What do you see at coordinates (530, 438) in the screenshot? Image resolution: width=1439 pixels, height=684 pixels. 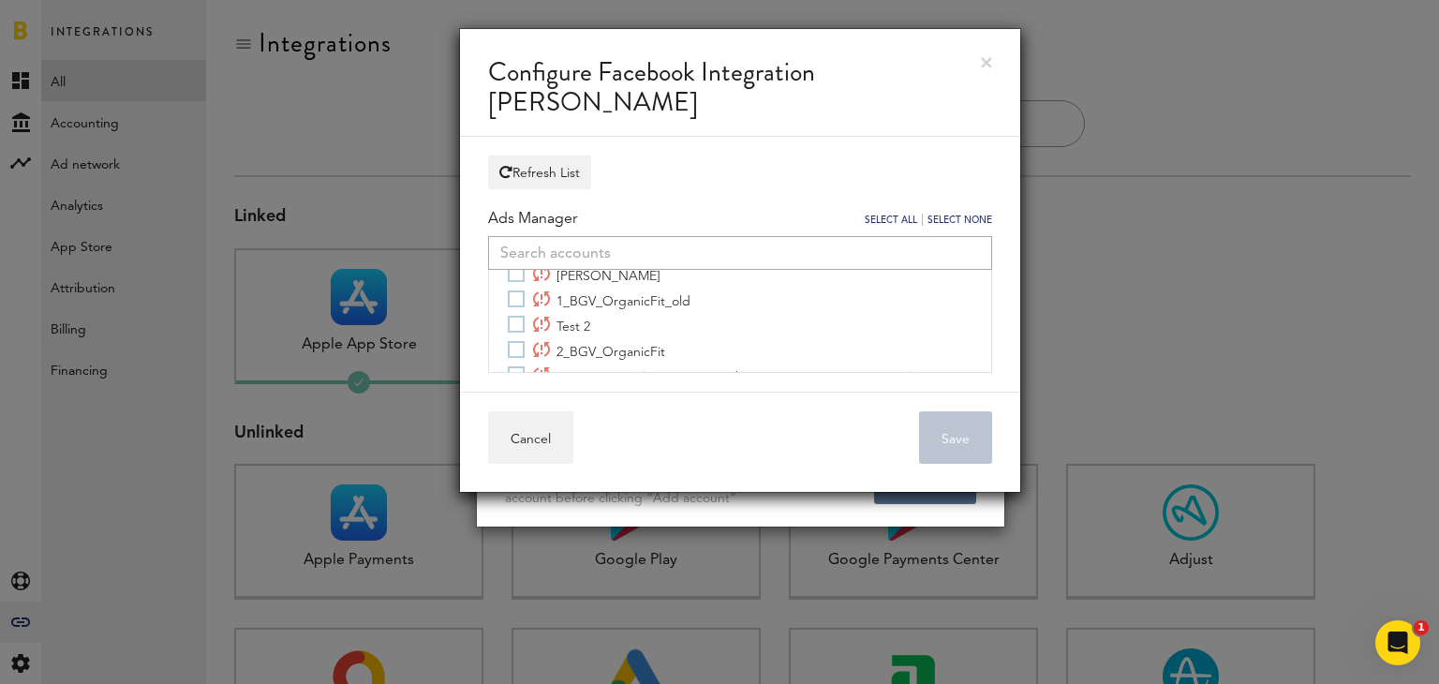 I see `button: Cancel` at bounding box center [530, 438].